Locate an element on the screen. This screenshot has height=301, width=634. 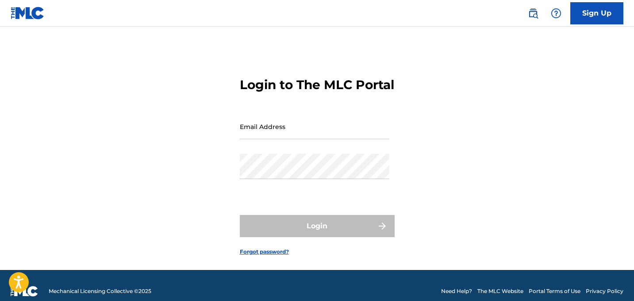
a: Need Help? is located at coordinates (457, 291).